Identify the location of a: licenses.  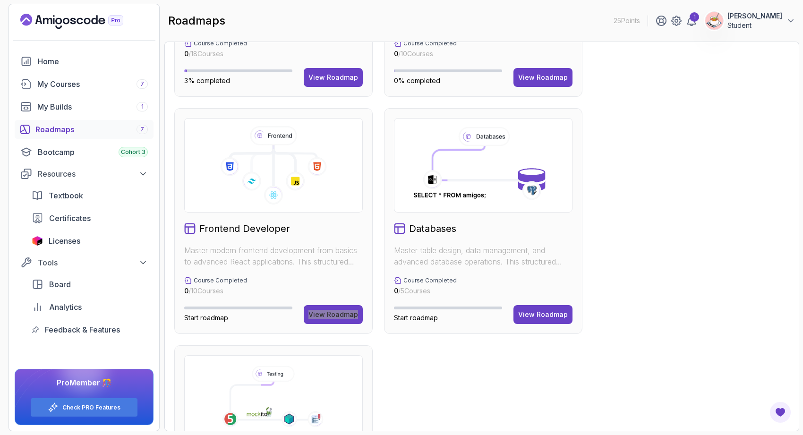
(90, 241).